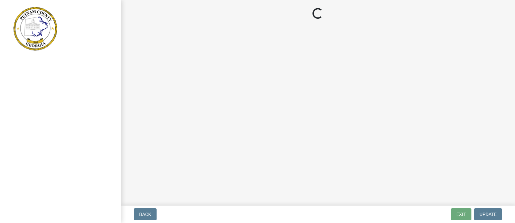 The width and height of the screenshot is (515, 223). Describe the element at coordinates (145, 215) in the screenshot. I see `button: Back` at that location.